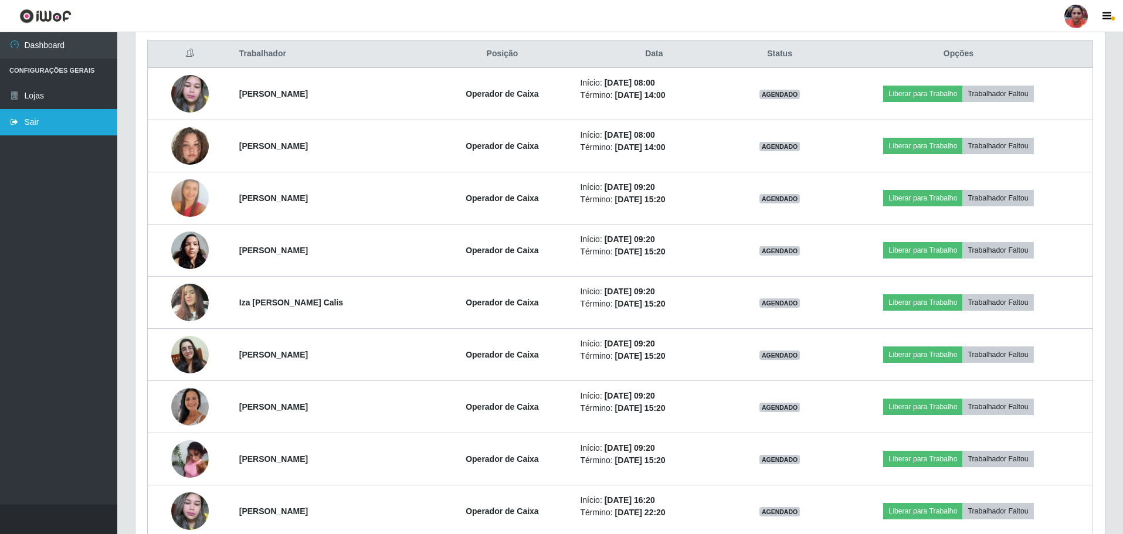  What do you see at coordinates (45, 16) in the screenshot?
I see `img: CoreUI Logo` at bounding box center [45, 16].